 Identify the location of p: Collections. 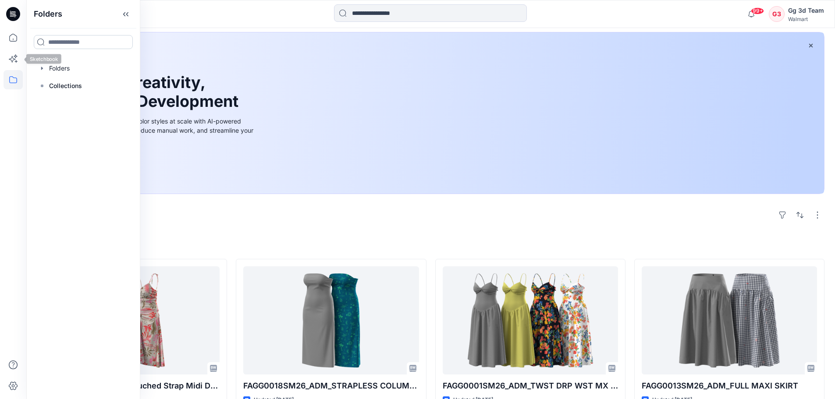
(65, 86).